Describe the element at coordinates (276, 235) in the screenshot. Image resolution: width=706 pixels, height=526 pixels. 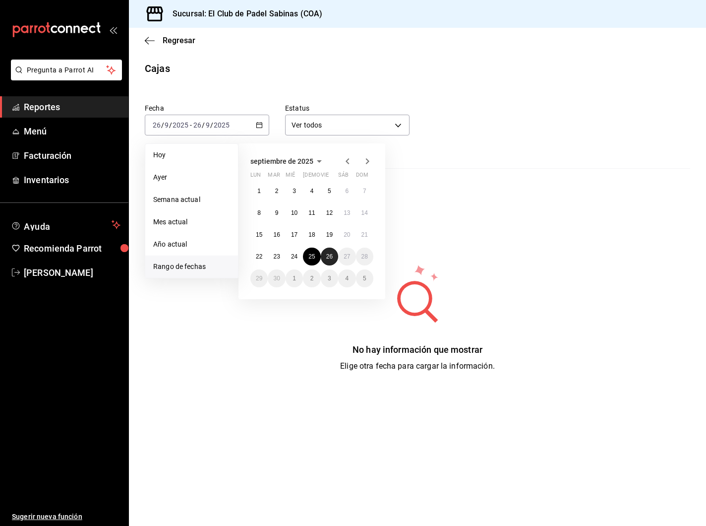
I see `button: 16 de septiembre de 2025` at that location.